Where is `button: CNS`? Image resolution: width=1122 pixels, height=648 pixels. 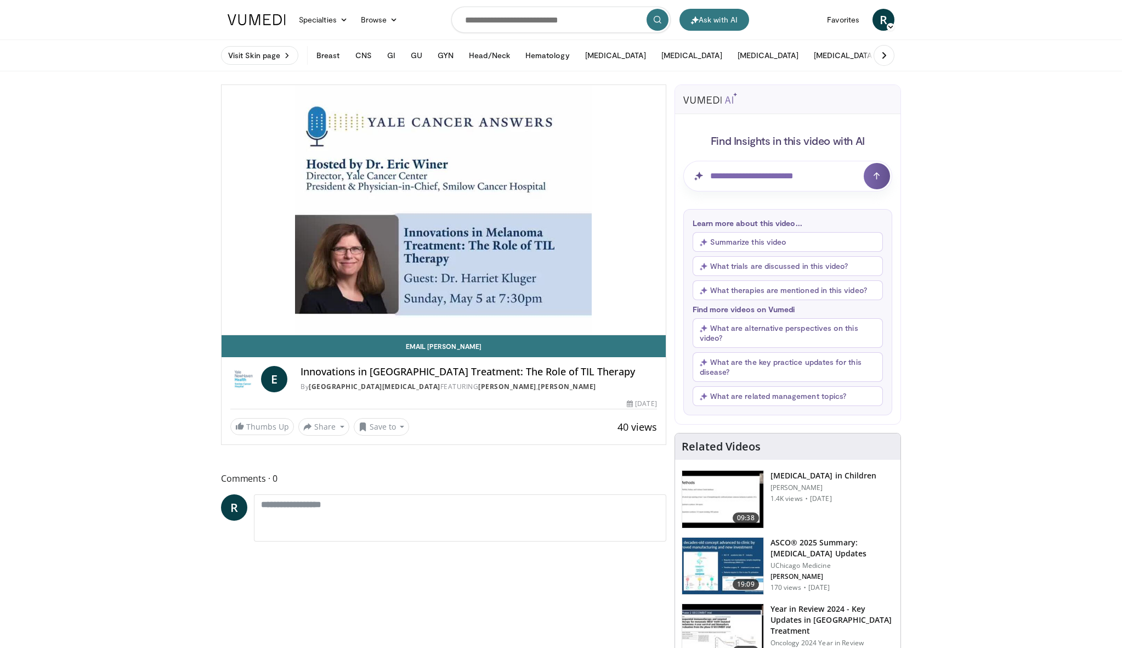
button: CNS is located at coordinates (364, 55).